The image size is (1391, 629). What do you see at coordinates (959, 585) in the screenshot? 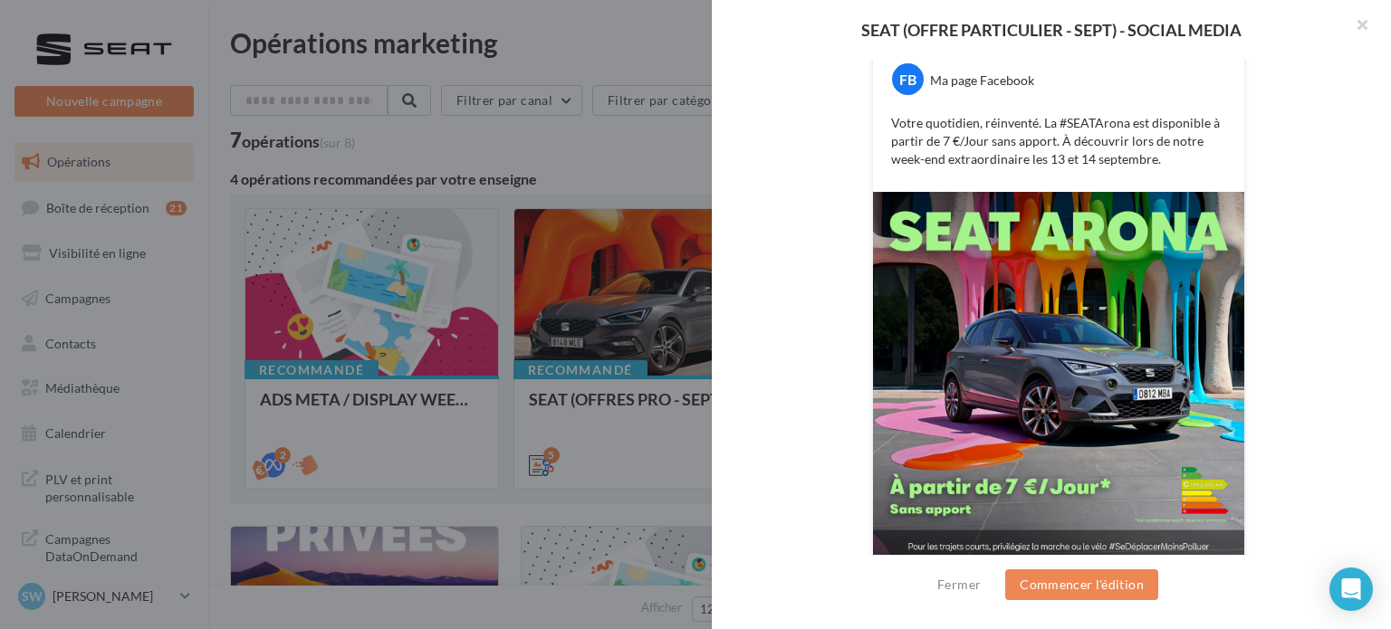
I see `button: Fermer` at bounding box center [959, 585].